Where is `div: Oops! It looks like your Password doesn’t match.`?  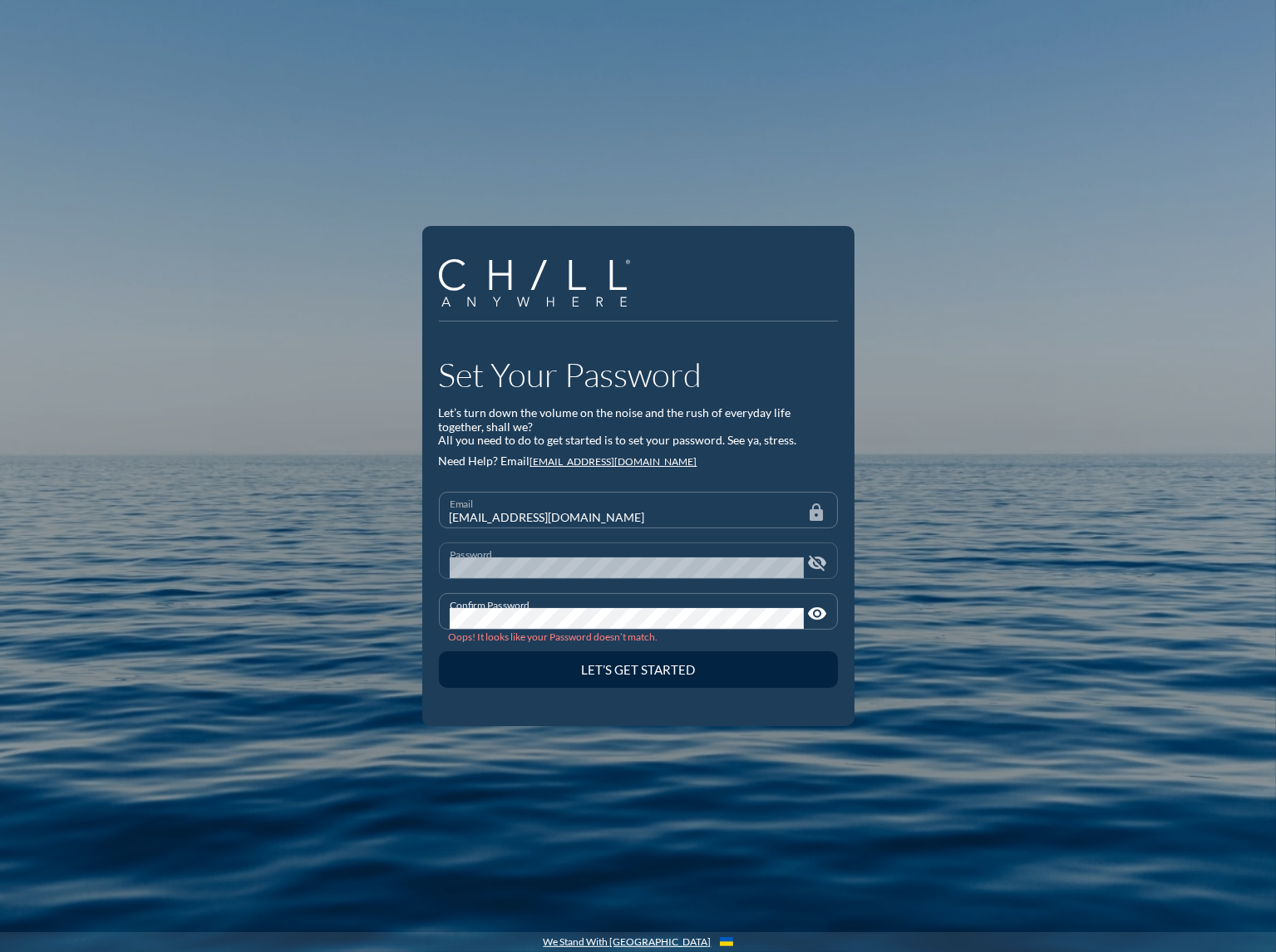
div: Oops! It looks like your Password doesn’t match. is located at coordinates (638, 636).